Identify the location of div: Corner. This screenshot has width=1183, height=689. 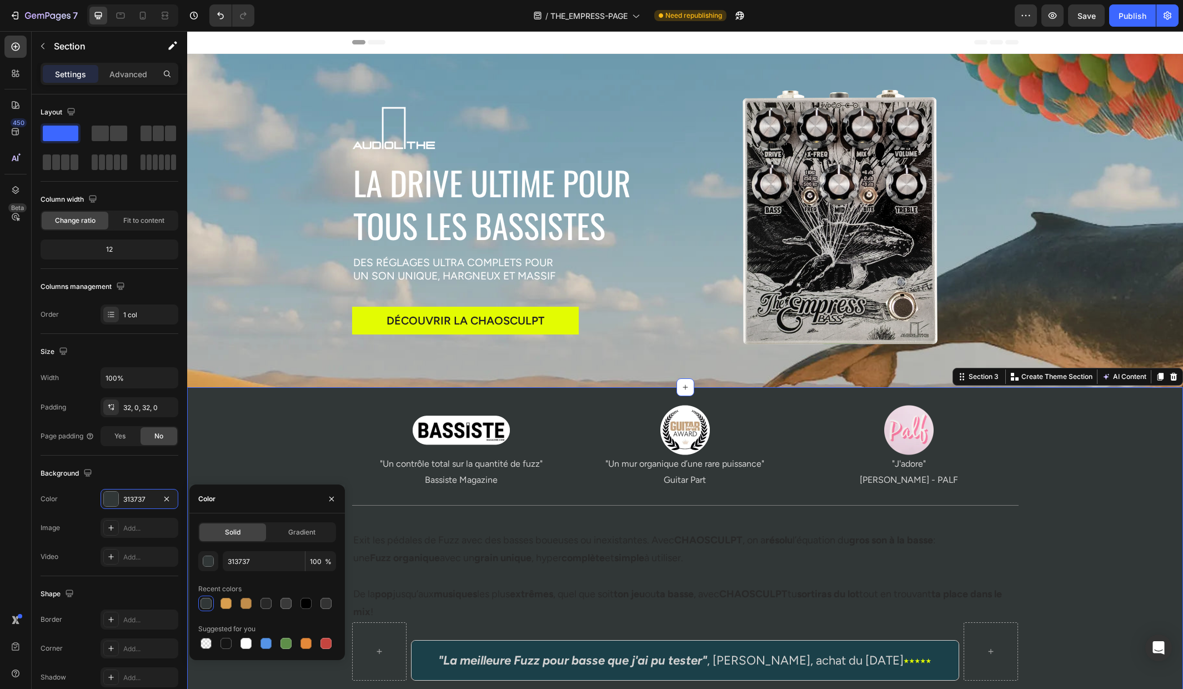
(52, 648).